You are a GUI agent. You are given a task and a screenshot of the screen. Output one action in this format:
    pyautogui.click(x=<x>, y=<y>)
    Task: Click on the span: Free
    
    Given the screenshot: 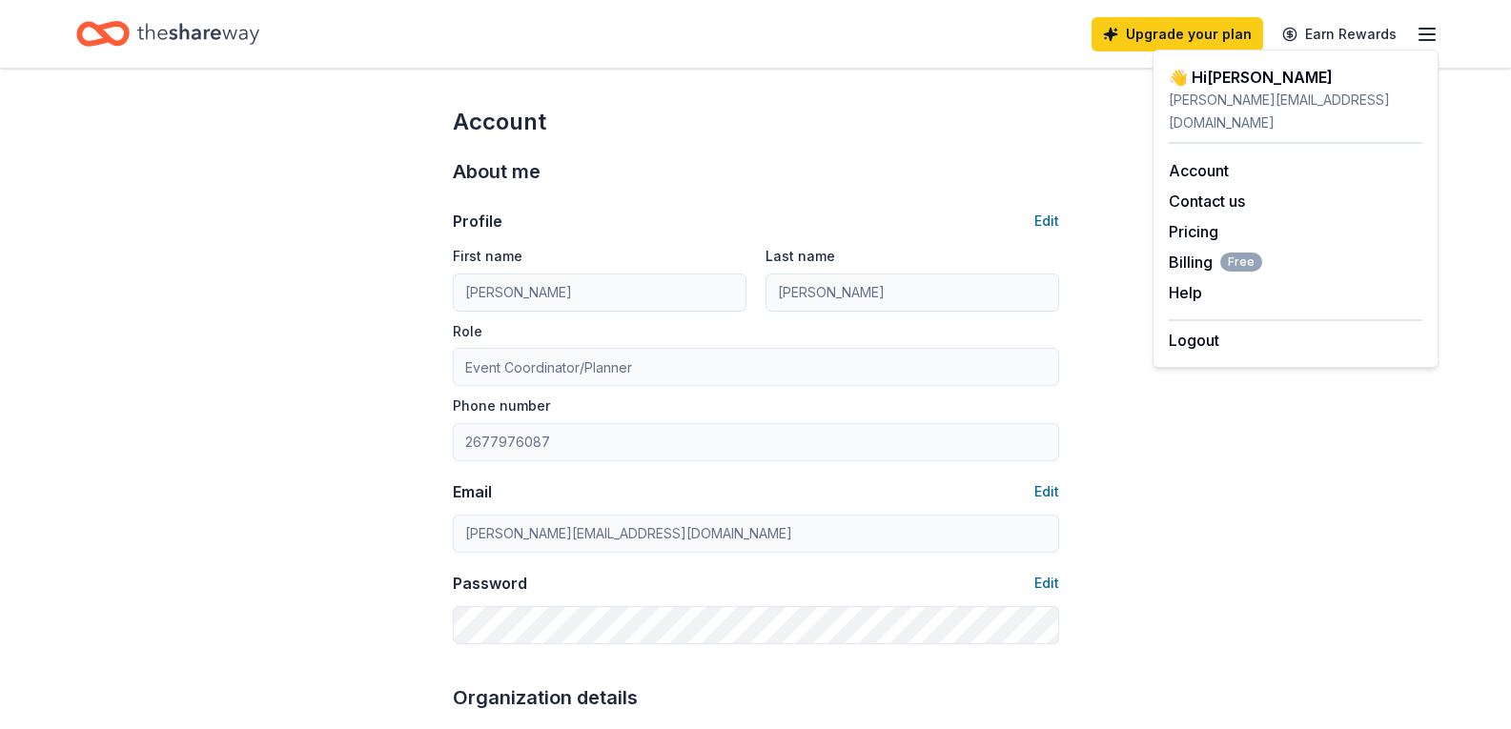 What is the action you would take?
    pyautogui.click(x=1241, y=262)
    